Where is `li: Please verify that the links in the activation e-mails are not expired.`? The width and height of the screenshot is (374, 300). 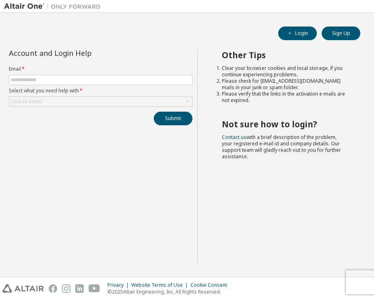
li: Please verify that the links in the activation e-mails are not expired. is located at coordinates (284, 97).